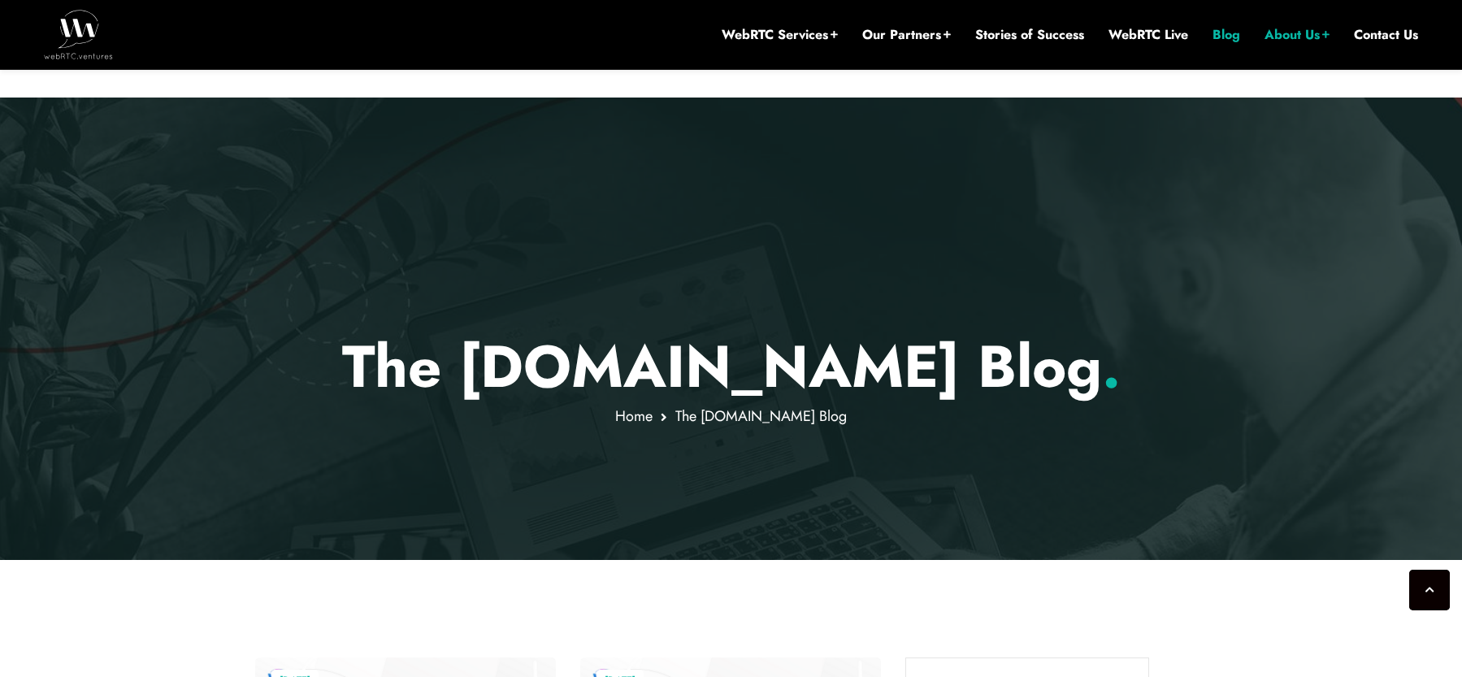 The height and width of the screenshot is (677, 1462). I want to click on span: Home, so click(634, 416).